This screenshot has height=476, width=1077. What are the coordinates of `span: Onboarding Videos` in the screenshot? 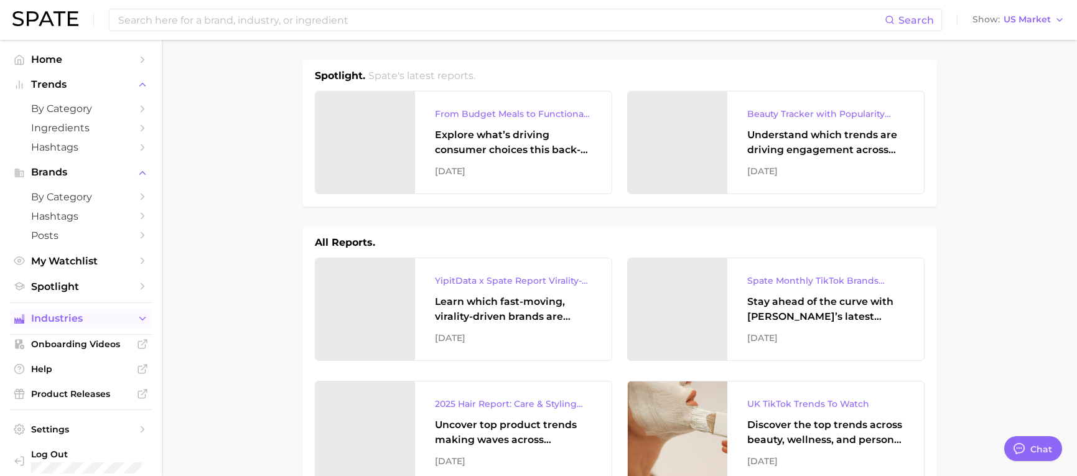 It's located at (81, 344).